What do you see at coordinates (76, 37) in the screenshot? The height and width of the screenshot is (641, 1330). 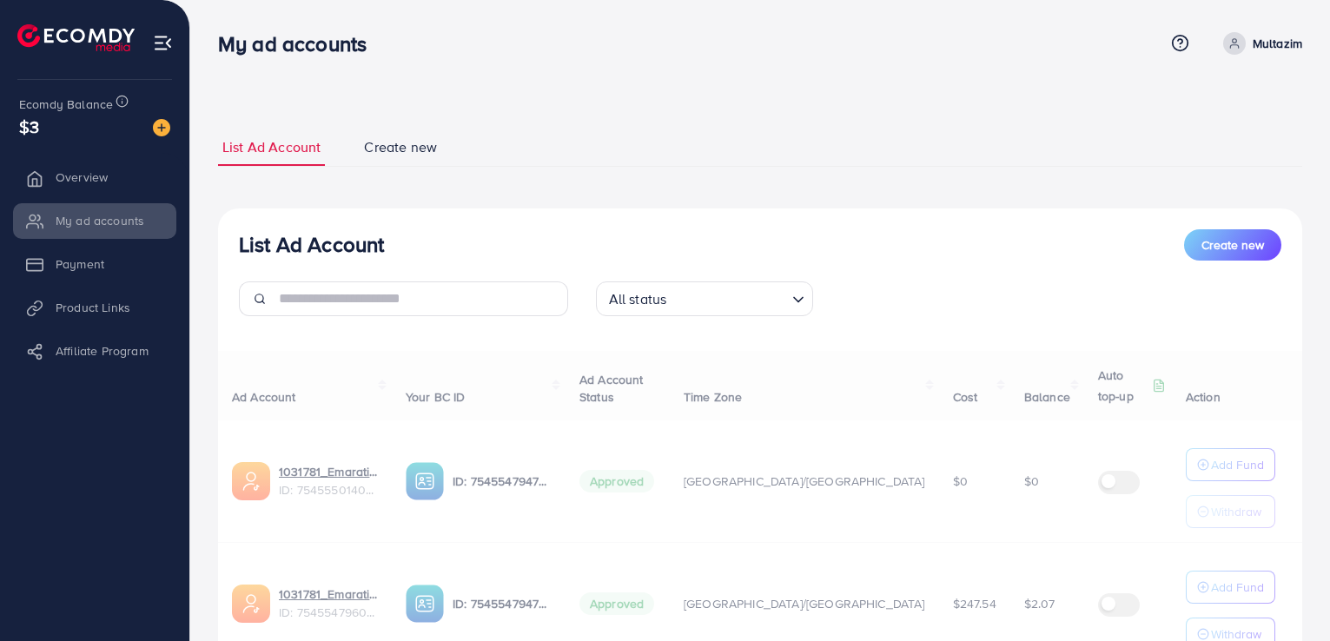 I see `a: logo` at bounding box center [76, 37].